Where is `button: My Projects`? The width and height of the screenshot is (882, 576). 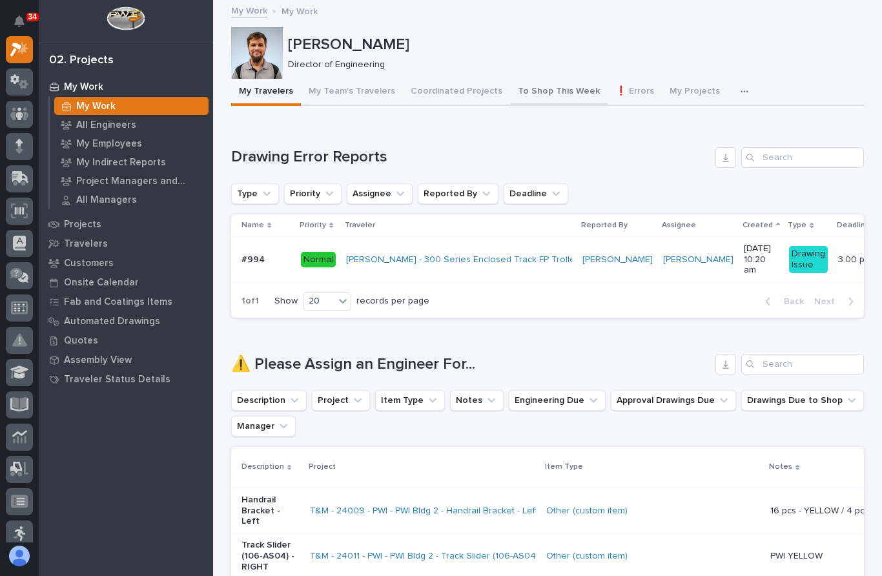 button: My Projects is located at coordinates (694, 92).